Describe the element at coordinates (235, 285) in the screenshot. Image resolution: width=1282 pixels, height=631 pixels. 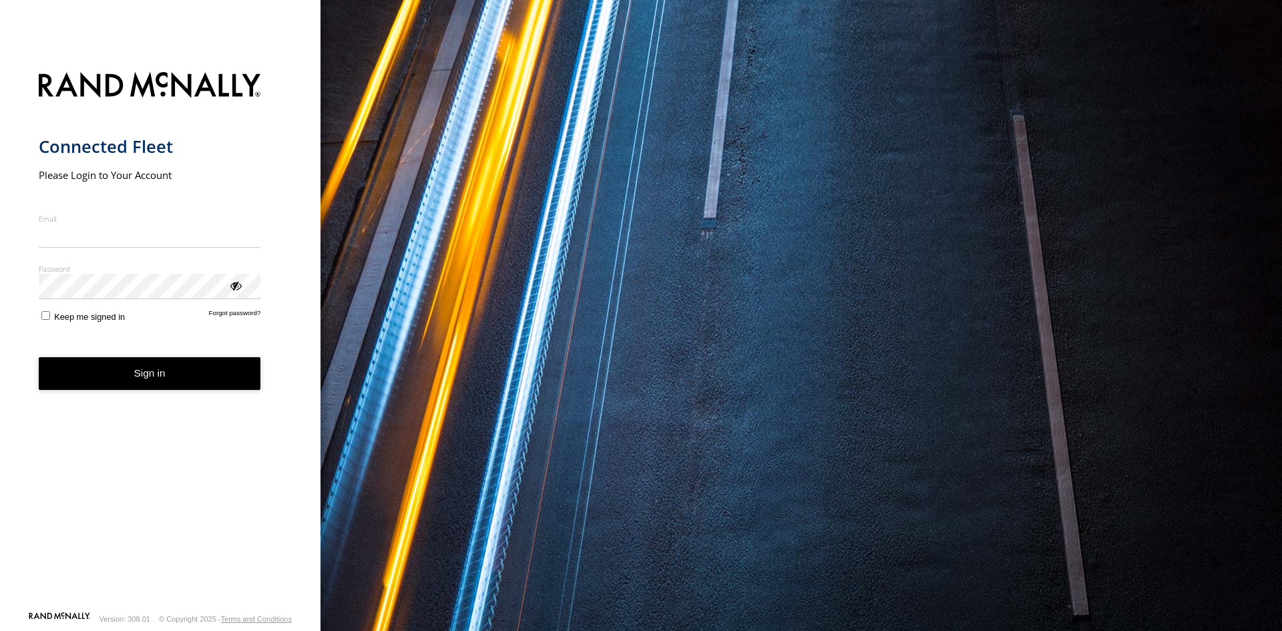
I see `div: ViewPassword` at that location.